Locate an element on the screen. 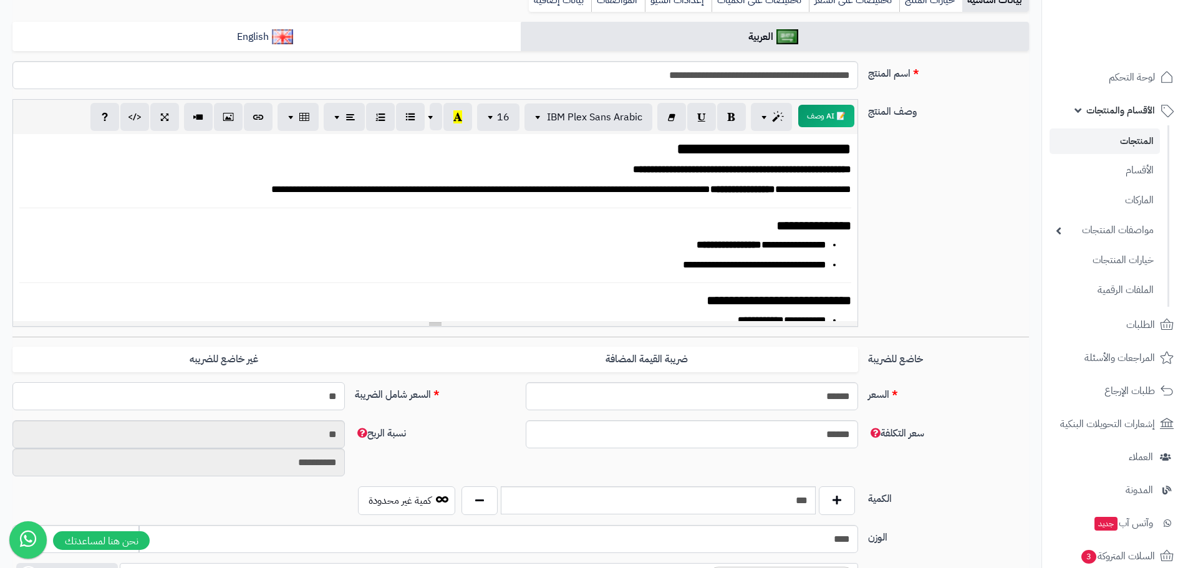 This screenshot has width=1188, height=568. label: السعر is located at coordinates (948, 392).